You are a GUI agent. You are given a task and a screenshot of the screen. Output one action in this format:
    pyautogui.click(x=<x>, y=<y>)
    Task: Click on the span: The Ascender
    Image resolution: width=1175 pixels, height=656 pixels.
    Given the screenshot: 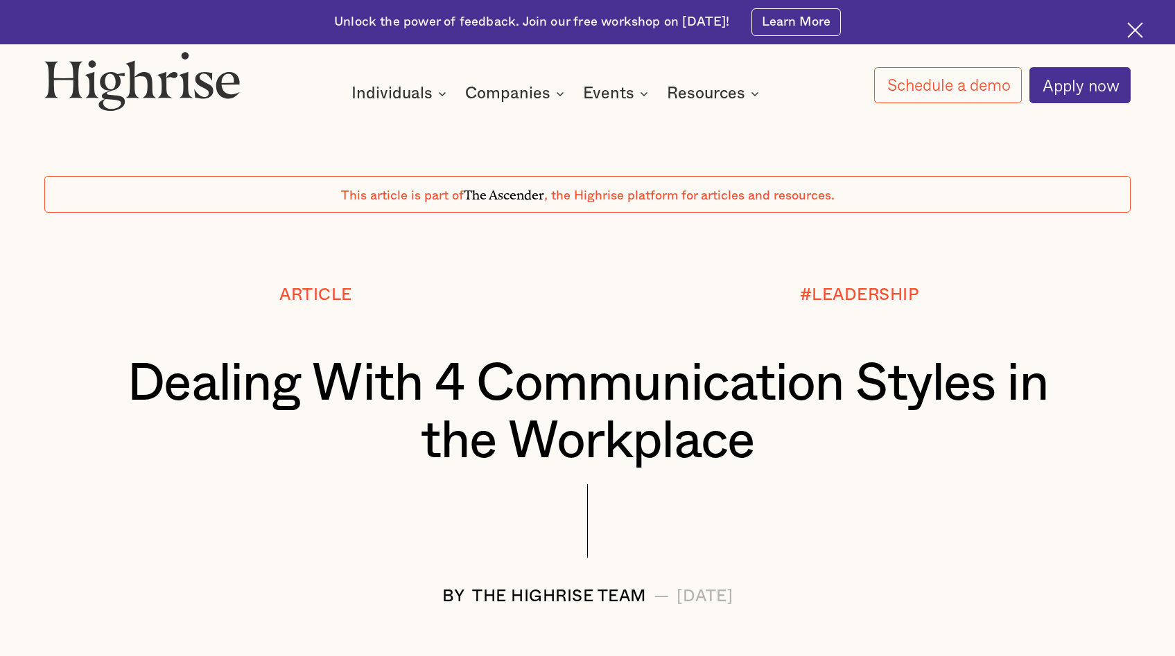 What is the action you would take?
    pyautogui.click(x=504, y=192)
    